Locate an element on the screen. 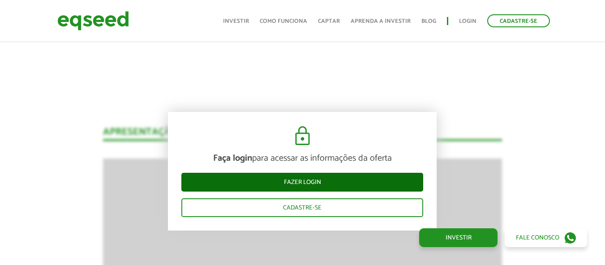 The width and height of the screenshot is (605, 265). a: Como funciona is located at coordinates (283, 21).